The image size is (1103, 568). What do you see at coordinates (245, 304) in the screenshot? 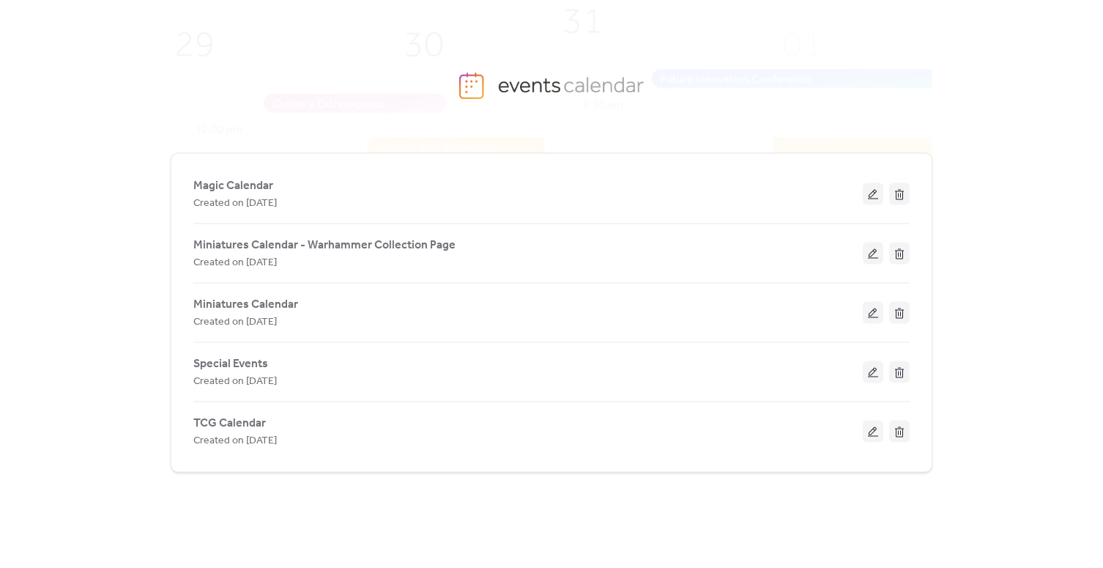
I see `a: Miniatures Calendar` at bounding box center [245, 304].